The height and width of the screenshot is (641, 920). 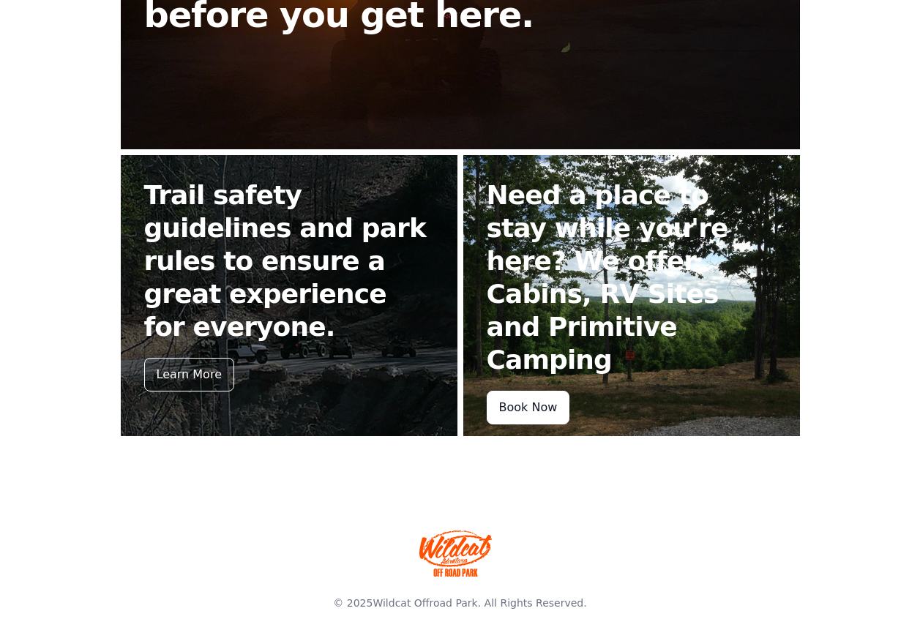 I want to click on a: Wildcat Offroad Park, so click(x=424, y=603).